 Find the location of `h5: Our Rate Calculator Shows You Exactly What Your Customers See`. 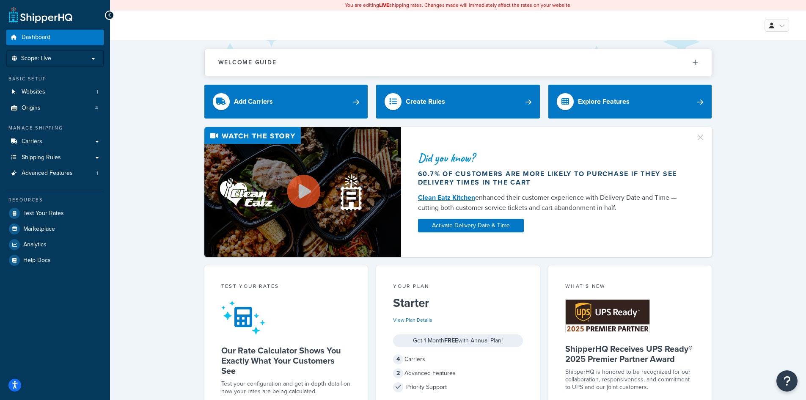

h5: Our Rate Calculator Shows You Exactly What Your Customers See is located at coordinates (286, 360).